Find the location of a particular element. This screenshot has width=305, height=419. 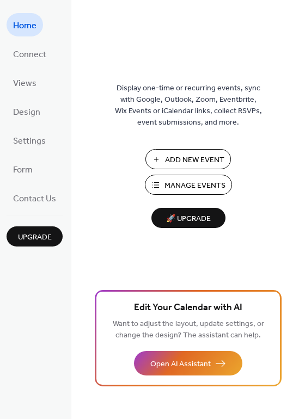

span: Upgrade is located at coordinates (35, 238).